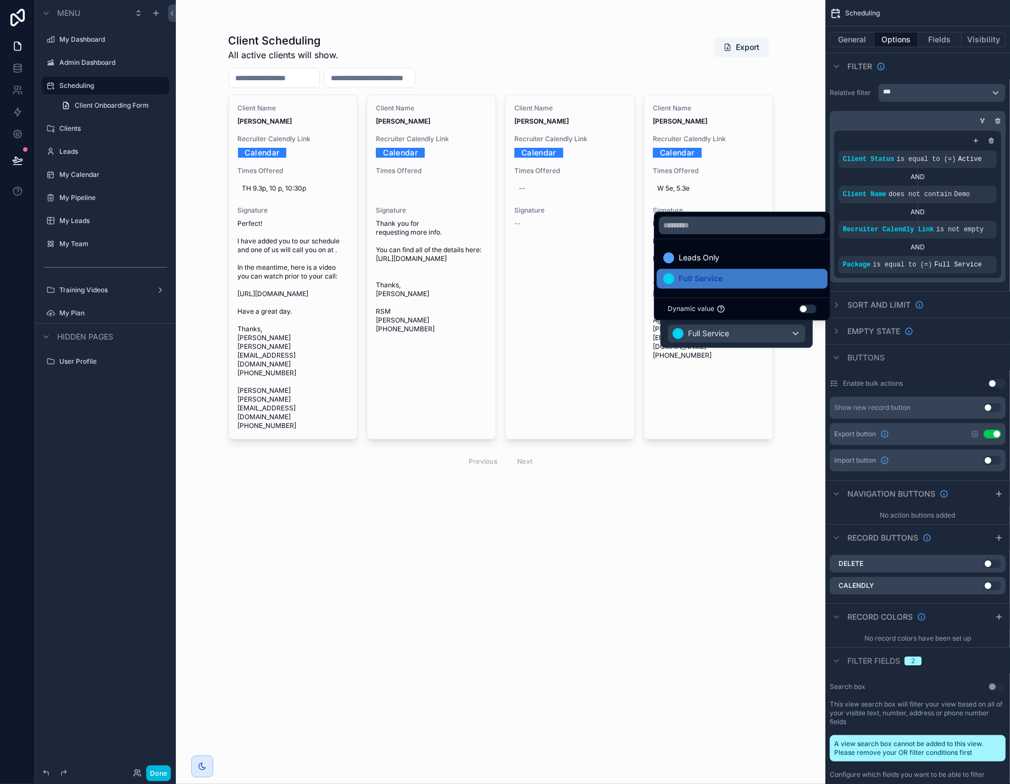 This screenshot has width=1010, height=784. What do you see at coordinates (851, 564) in the screenshot?
I see `label: Delete` at bounding box center [851, 564].